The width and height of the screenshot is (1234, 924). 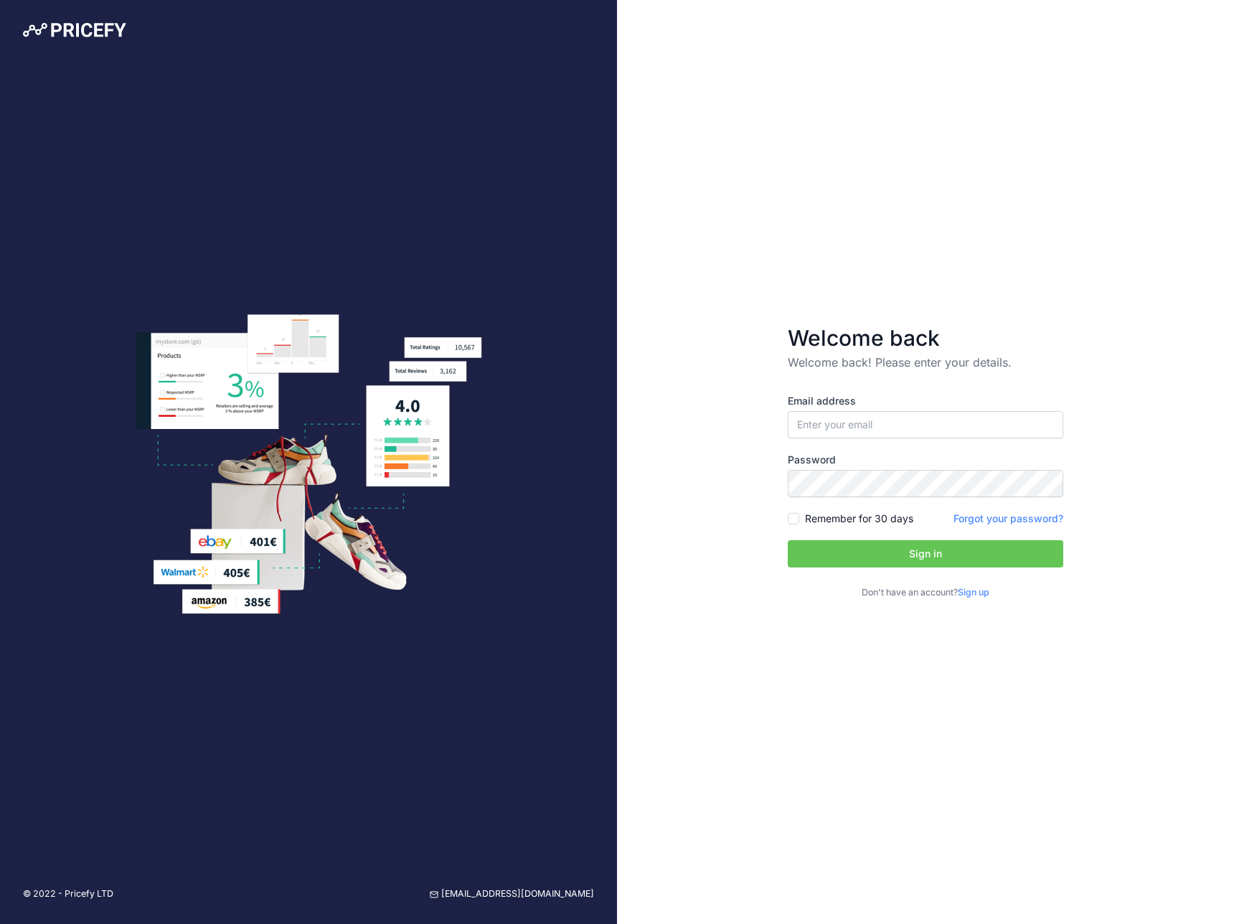 I want to click on input: Enter your email, so click(x=925, y=425).